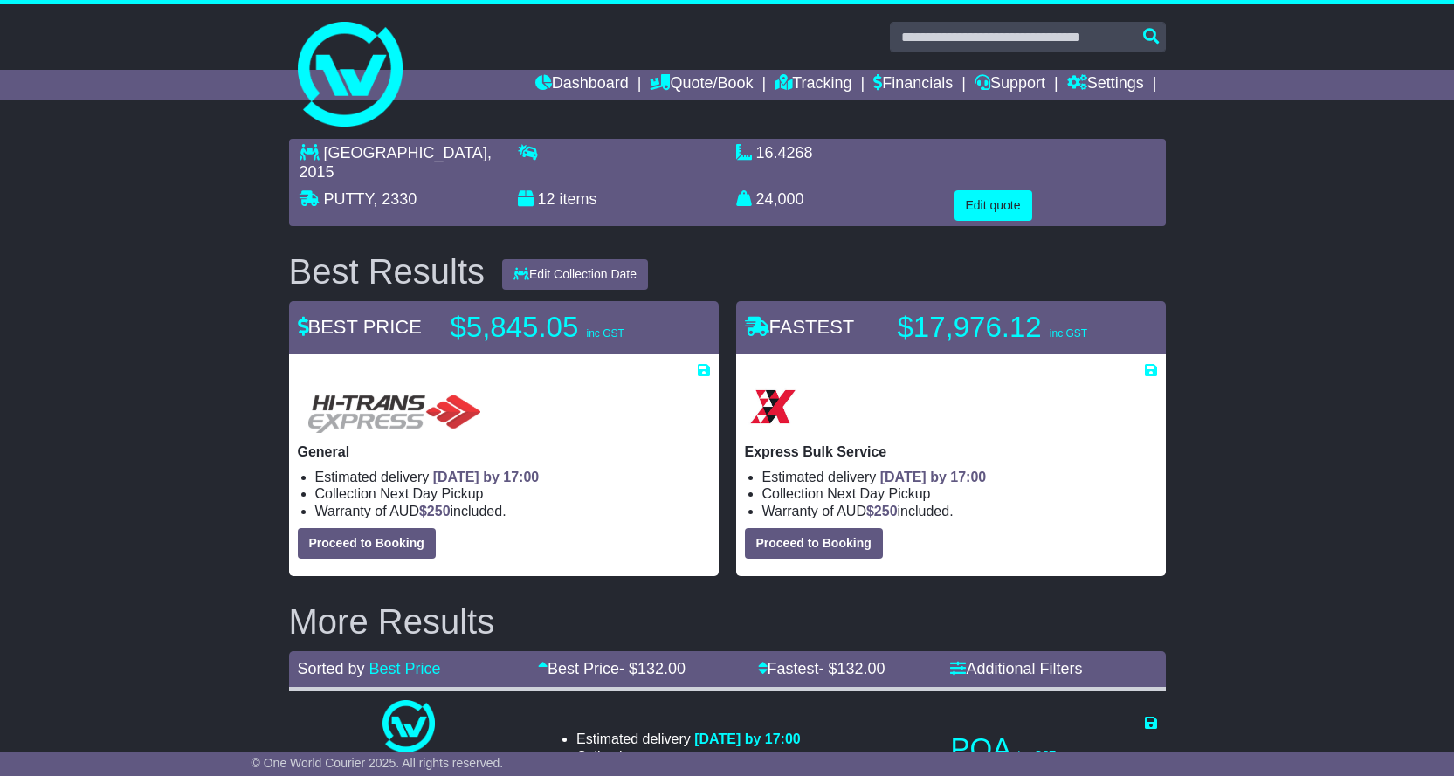 Image resolution: width=1454 pixels, height=776 pixels. What do you see at coordinates (396, 162) in the screenshot?
I see `span: , 2015` at bounding box center [396, 162].